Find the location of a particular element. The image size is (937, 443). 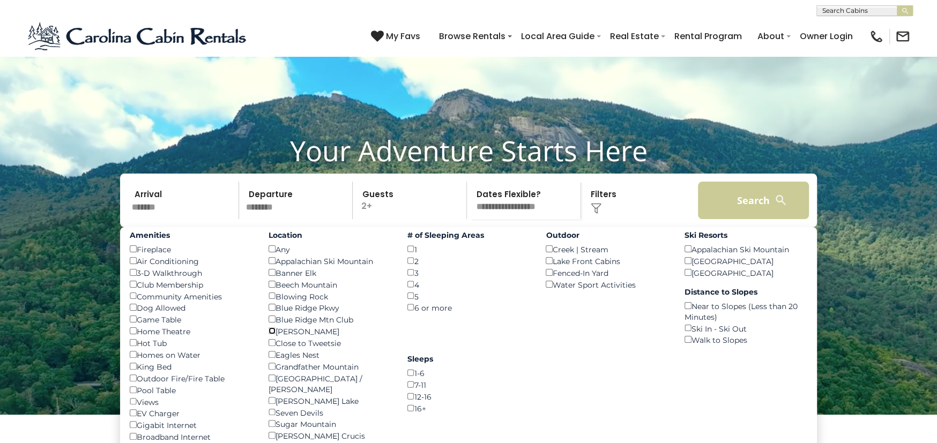

div: EV Charger is located at coordinates (191, 413).